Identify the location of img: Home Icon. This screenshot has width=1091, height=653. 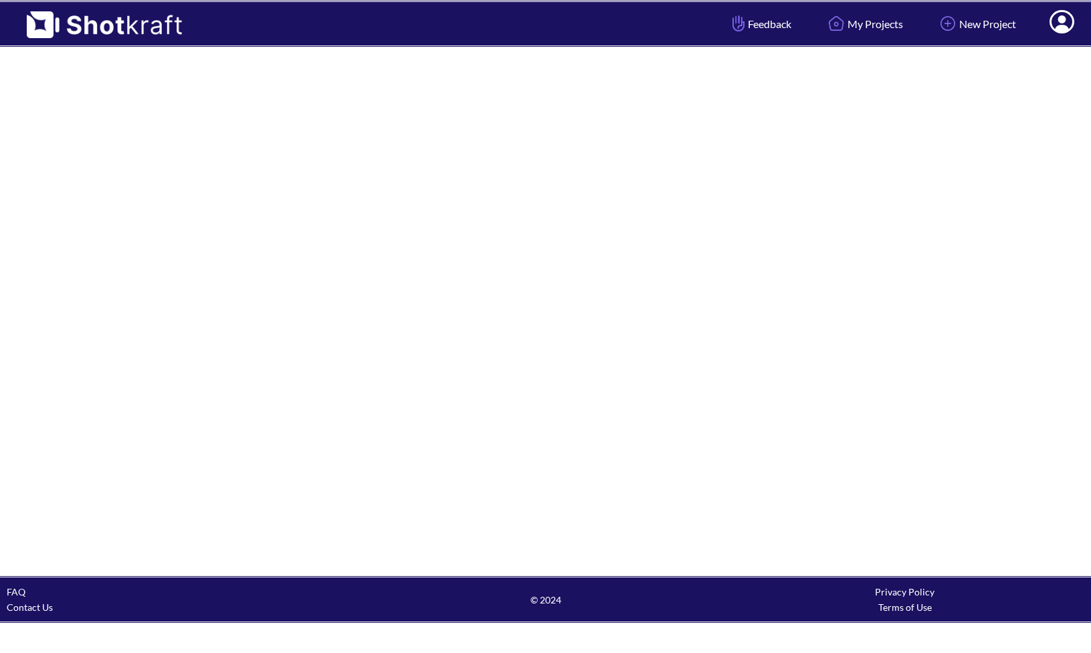
(836, 23).